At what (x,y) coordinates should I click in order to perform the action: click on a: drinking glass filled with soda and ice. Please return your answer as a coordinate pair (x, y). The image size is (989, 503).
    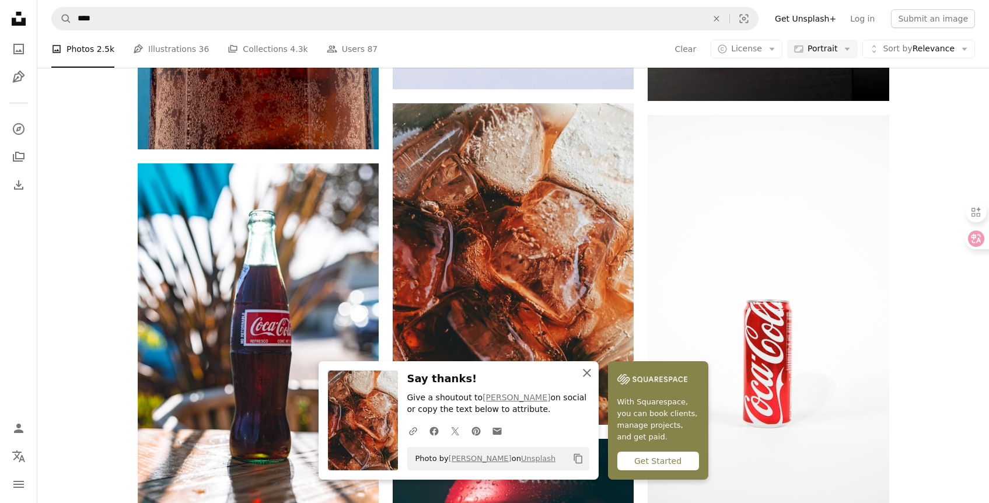
    Looking at the image, I should click on (513, 264).